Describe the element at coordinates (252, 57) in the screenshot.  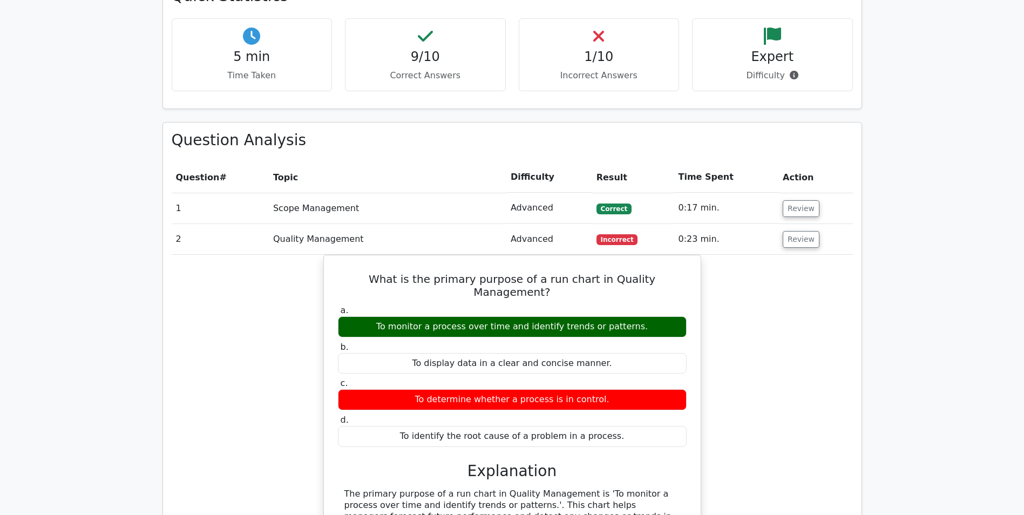
I see `h4: 5 min` at that location.